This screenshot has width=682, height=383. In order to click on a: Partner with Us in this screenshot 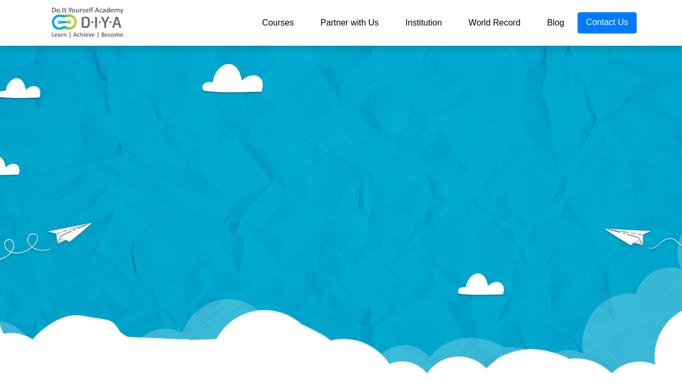, I will do `click(349, 23)`.